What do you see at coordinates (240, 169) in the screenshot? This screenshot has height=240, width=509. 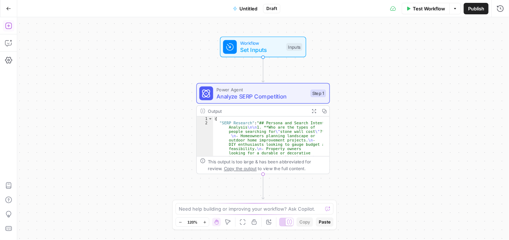 I see `span: Copy the output` at bounding box center [240, 169].